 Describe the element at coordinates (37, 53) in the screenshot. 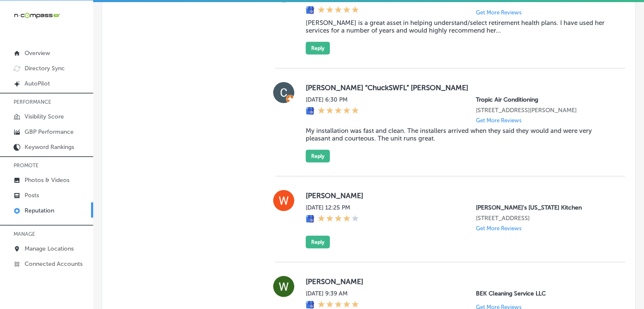

I see `p: Overview` at that location.